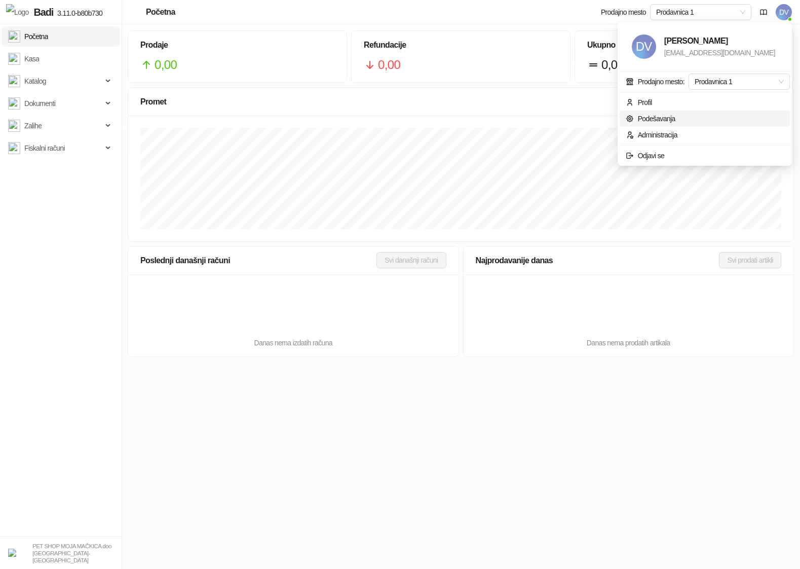  Describe the element at coordinates (12, 552) in the screenshot. I see `img: 64x64-companyLogo-b2da54f3-9bca-40b5-bf51-3603918ec158.png` at that location.